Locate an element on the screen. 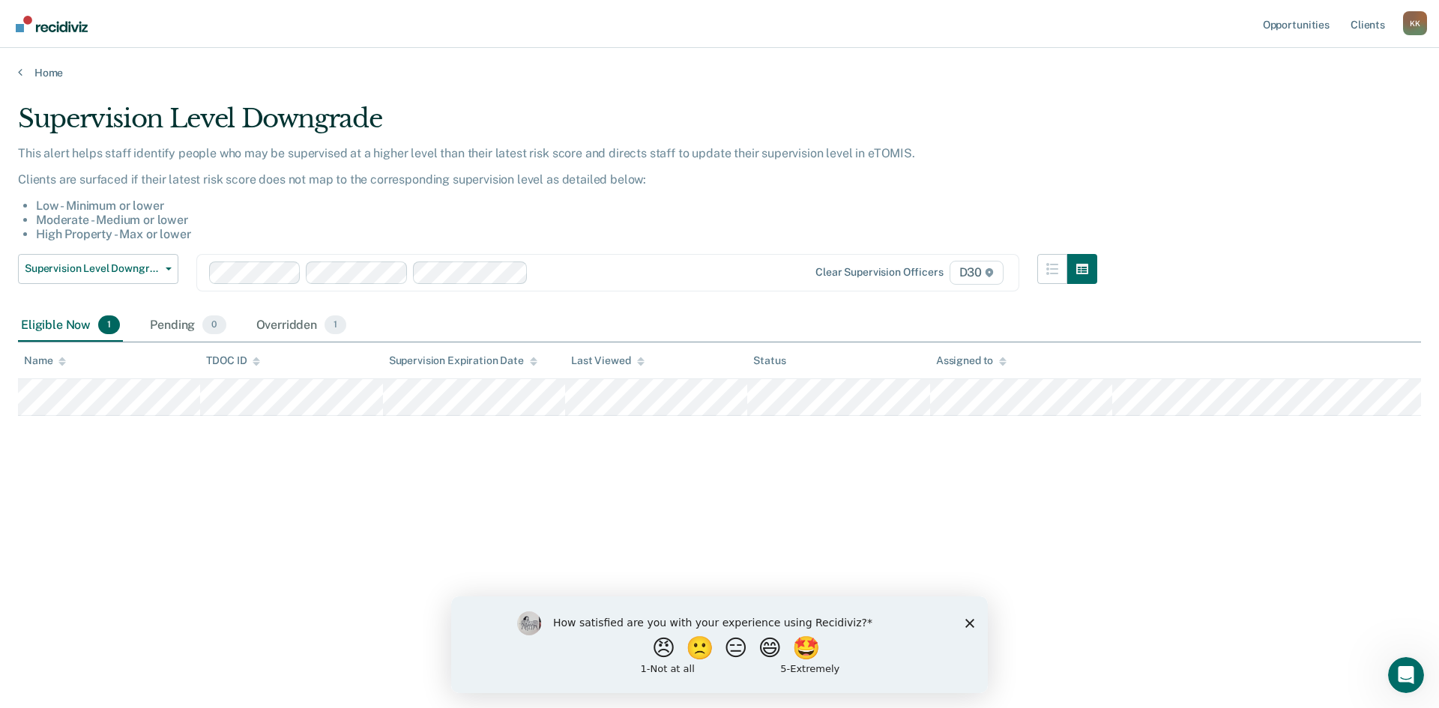 This screenshot has width=1439, height=708. img: Profile image for Kim is located at coordinates (78, 27).